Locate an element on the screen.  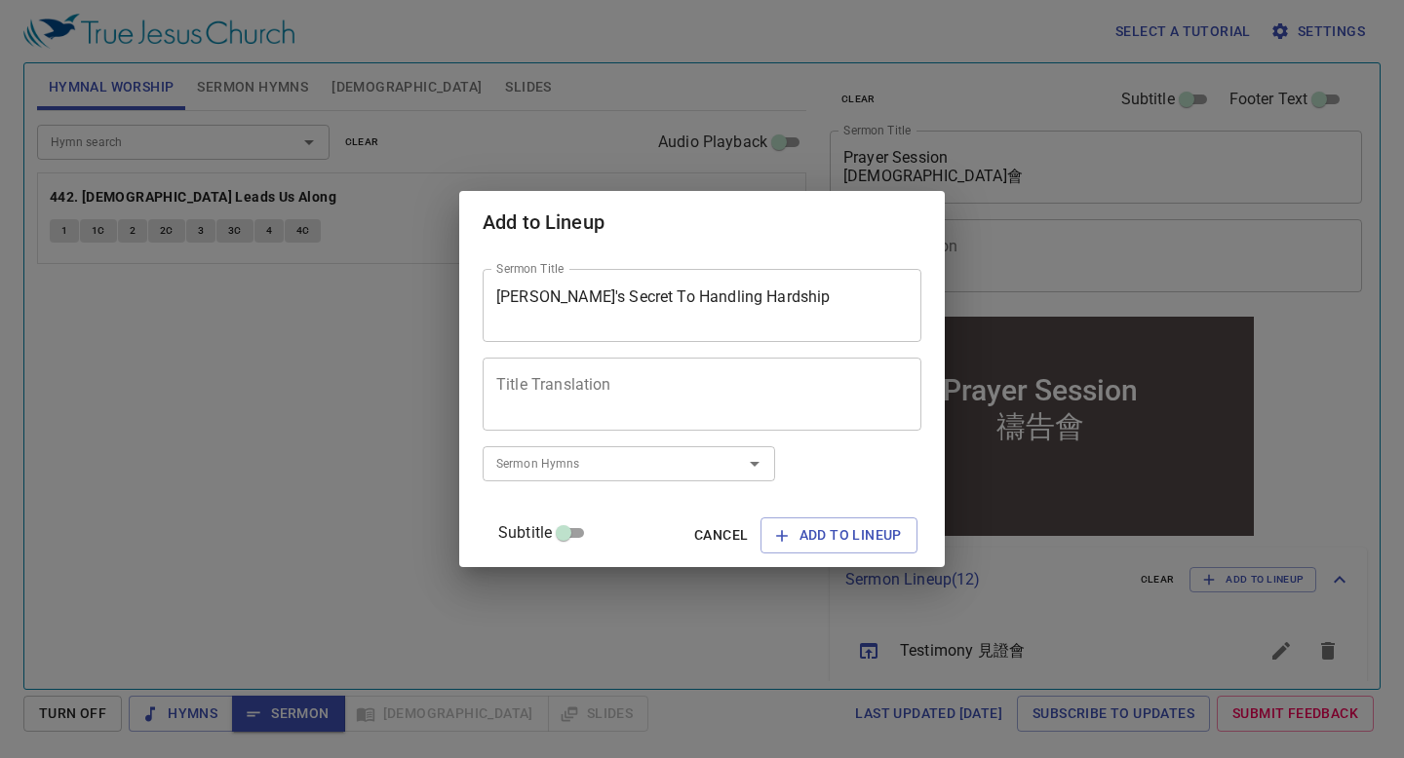
button: Cancel is located at coordinates (720, 535).